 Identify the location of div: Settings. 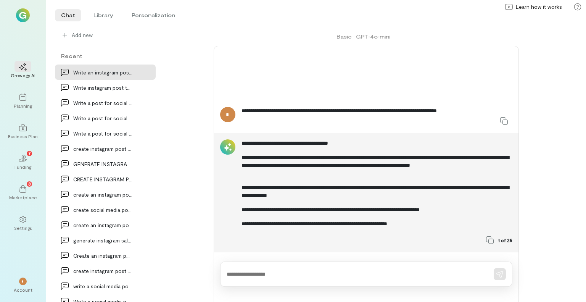
(23, 228).